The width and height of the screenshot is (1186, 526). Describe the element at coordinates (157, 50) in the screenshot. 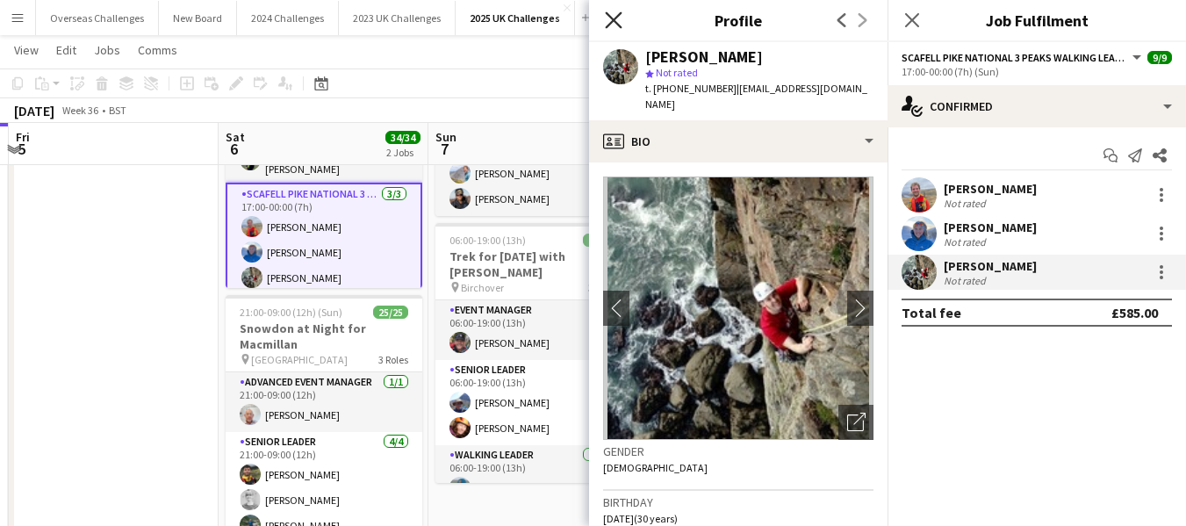

I see `span: Comms` at that location.